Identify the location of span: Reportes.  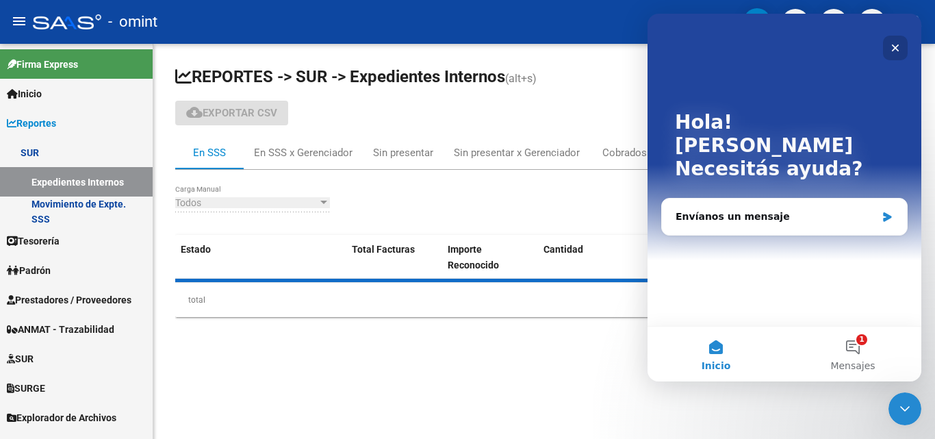
(31, 123).